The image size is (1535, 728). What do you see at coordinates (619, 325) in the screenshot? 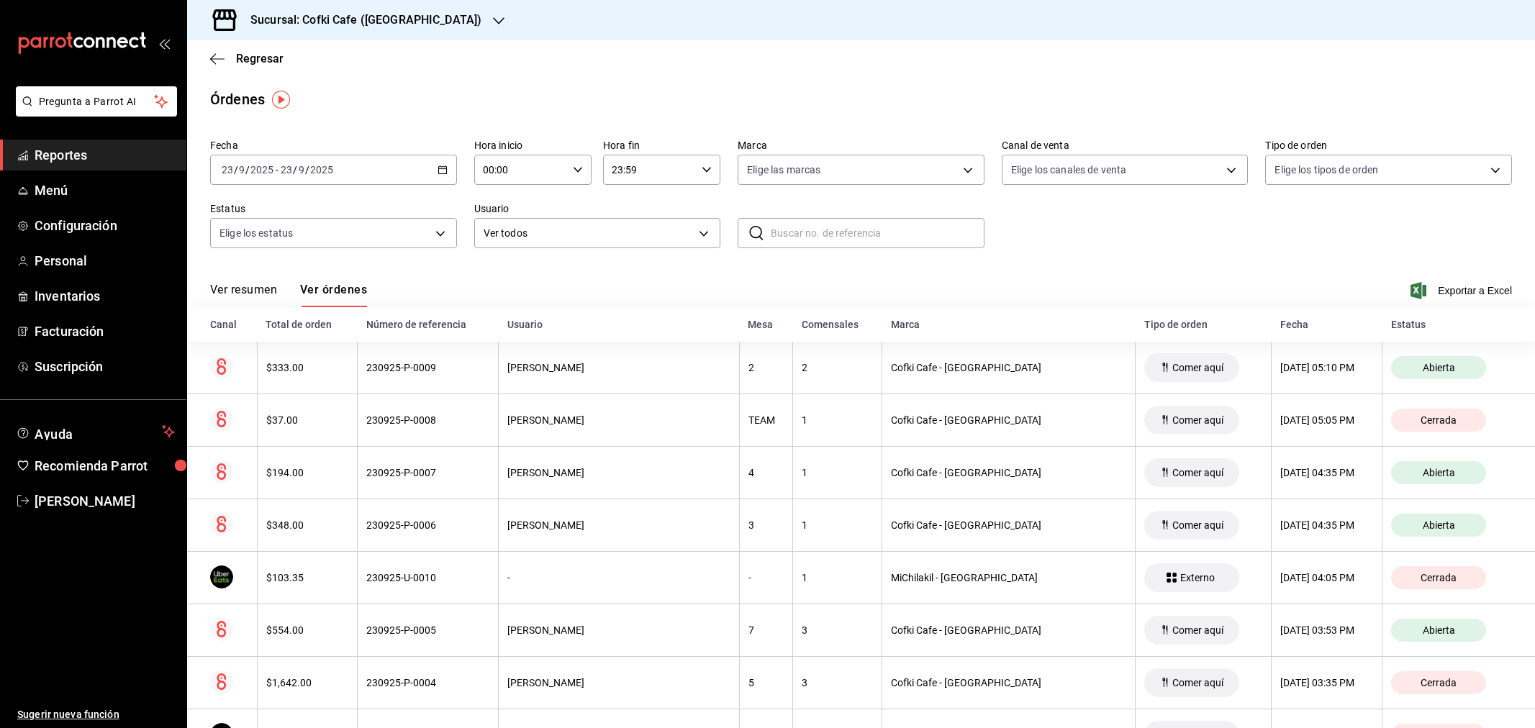
I see `div: Usuario` at bounding box center [619, 325].